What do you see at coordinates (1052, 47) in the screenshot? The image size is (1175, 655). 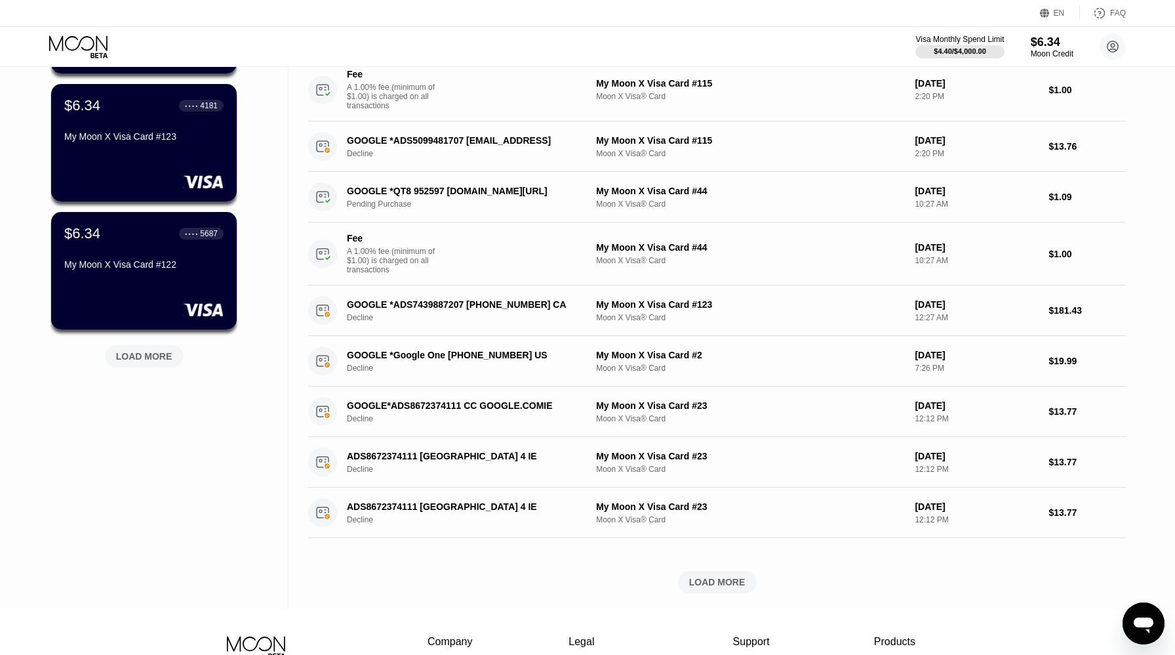 I see `div: $6.34Moon Credit` at bounding box center [1052, 47].